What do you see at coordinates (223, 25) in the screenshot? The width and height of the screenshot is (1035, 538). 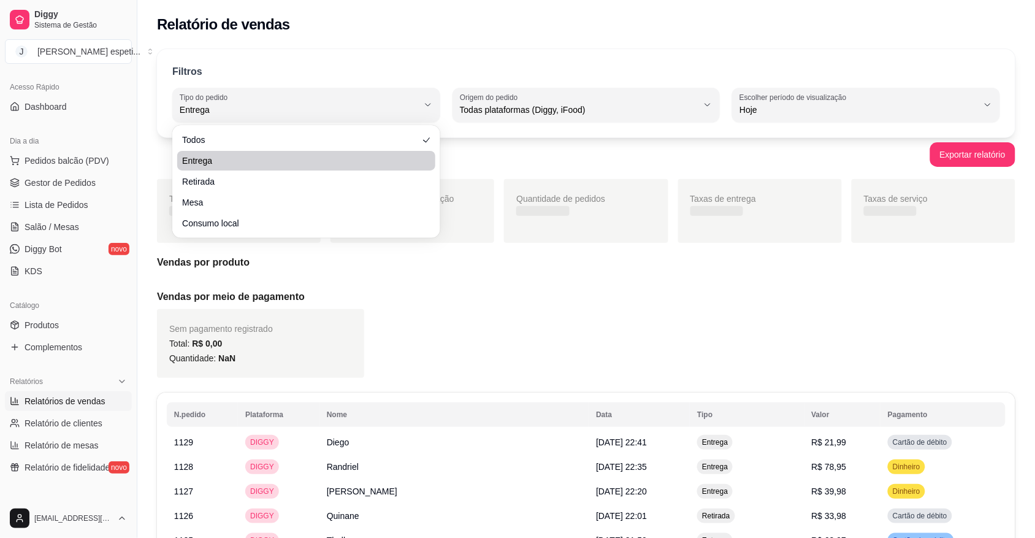 I see `h2: Relatório de vendas` at bounding box center [223, 25].